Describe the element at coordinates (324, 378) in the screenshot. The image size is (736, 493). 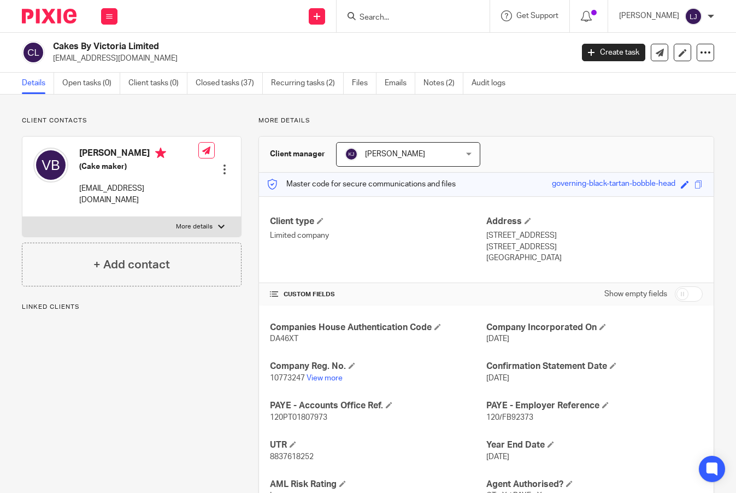
I see `a: View more` at that location.